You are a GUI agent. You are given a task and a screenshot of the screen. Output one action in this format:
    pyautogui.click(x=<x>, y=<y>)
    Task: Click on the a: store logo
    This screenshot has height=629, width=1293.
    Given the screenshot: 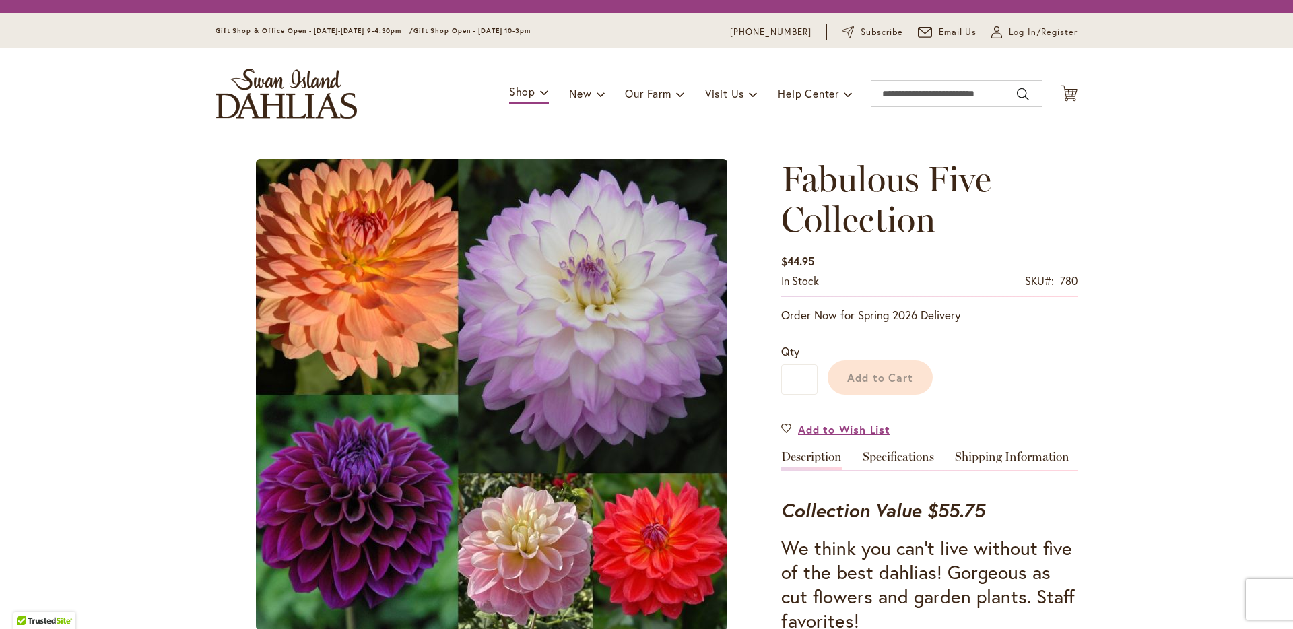 What is the action you would take?
    pyautogui.click(x=286, y=94)
    